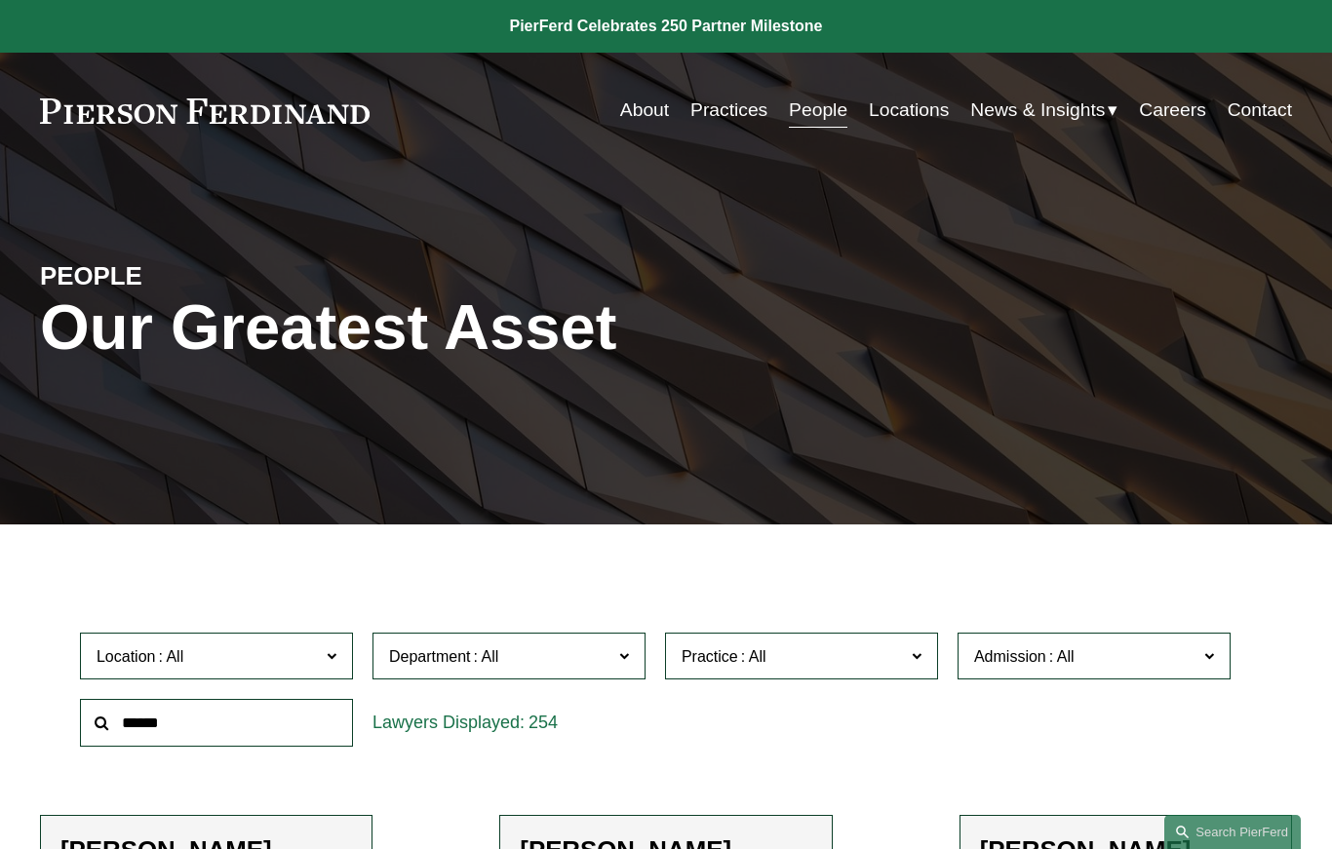 This screenshot has width=1332, height=849. Describe the element at coordinates (1043, 110) in the screenshot. I see `a: folder dropdown` at that location.